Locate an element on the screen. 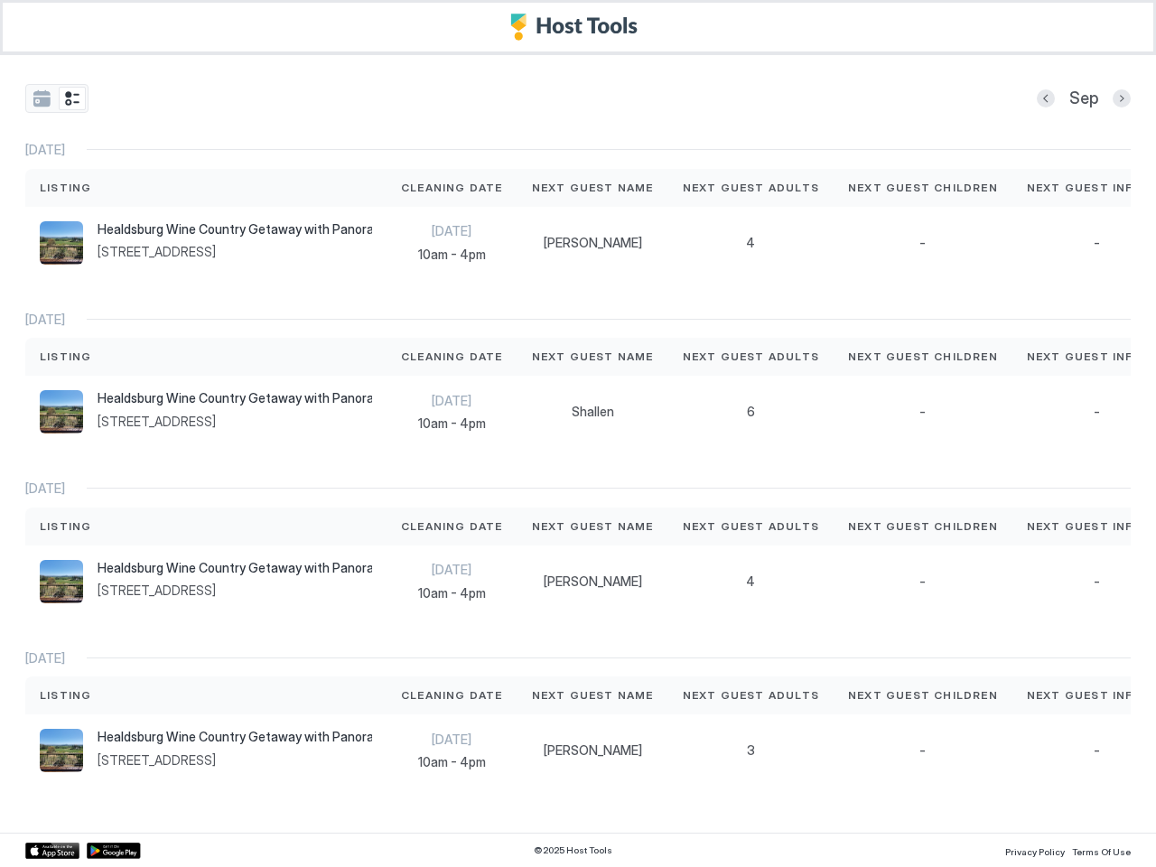 The height and width of the screenshot is (867, 1156). span: Terms Of Use is located at coordinates (1101, 852).